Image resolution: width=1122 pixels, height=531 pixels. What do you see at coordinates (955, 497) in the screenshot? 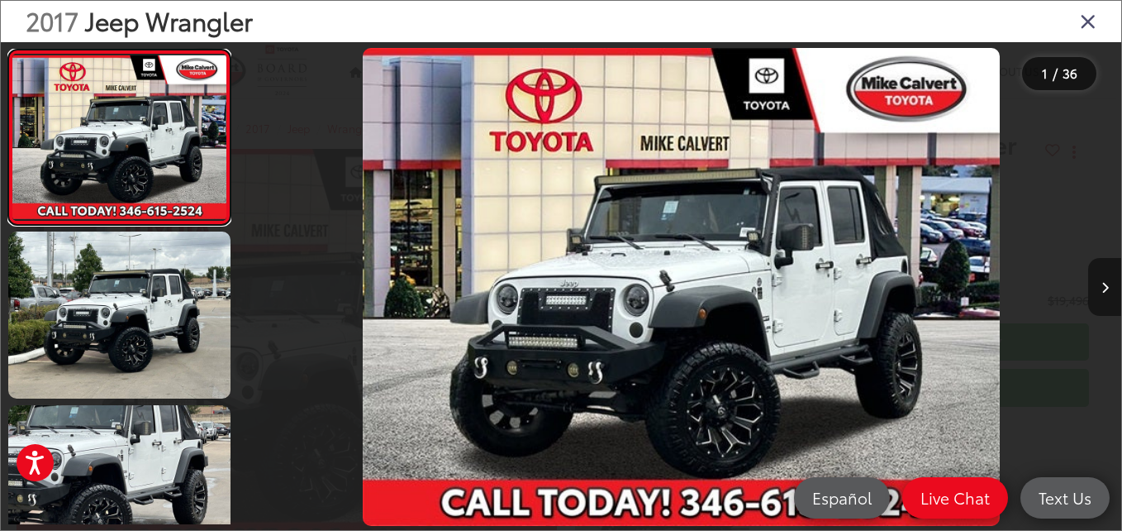
I see `span: Live Chat` at bounding box center [955, 497].